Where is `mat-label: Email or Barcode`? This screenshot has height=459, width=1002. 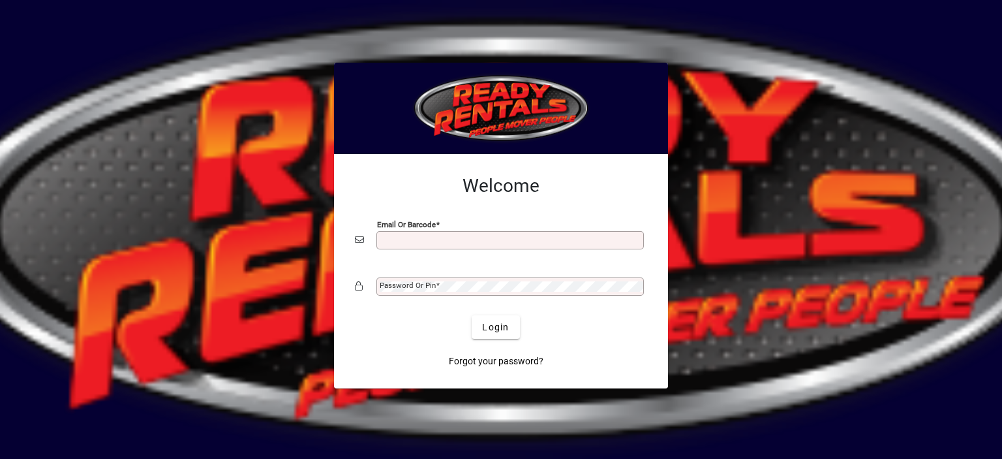
mat-label: Email or Barcode is located at coordinates (406, 224).